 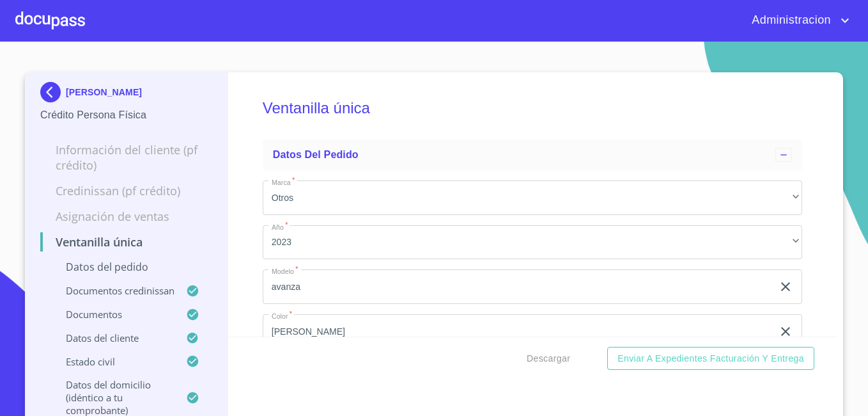 I want to click on p: Datos del pedido, so click(x=126, y=267).